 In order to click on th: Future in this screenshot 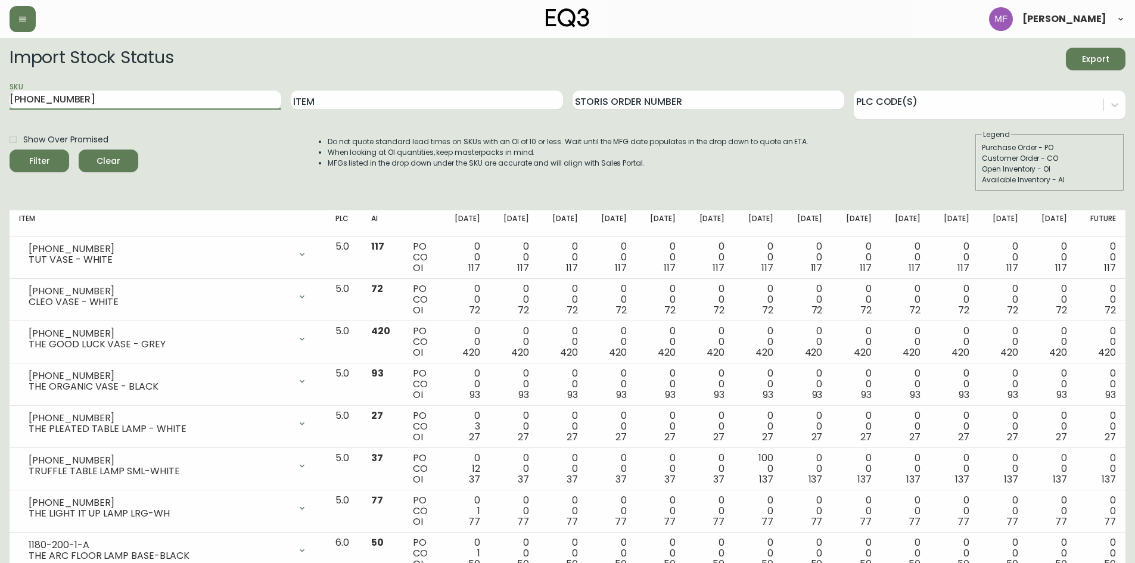, I will do `click(1101, 223)`.